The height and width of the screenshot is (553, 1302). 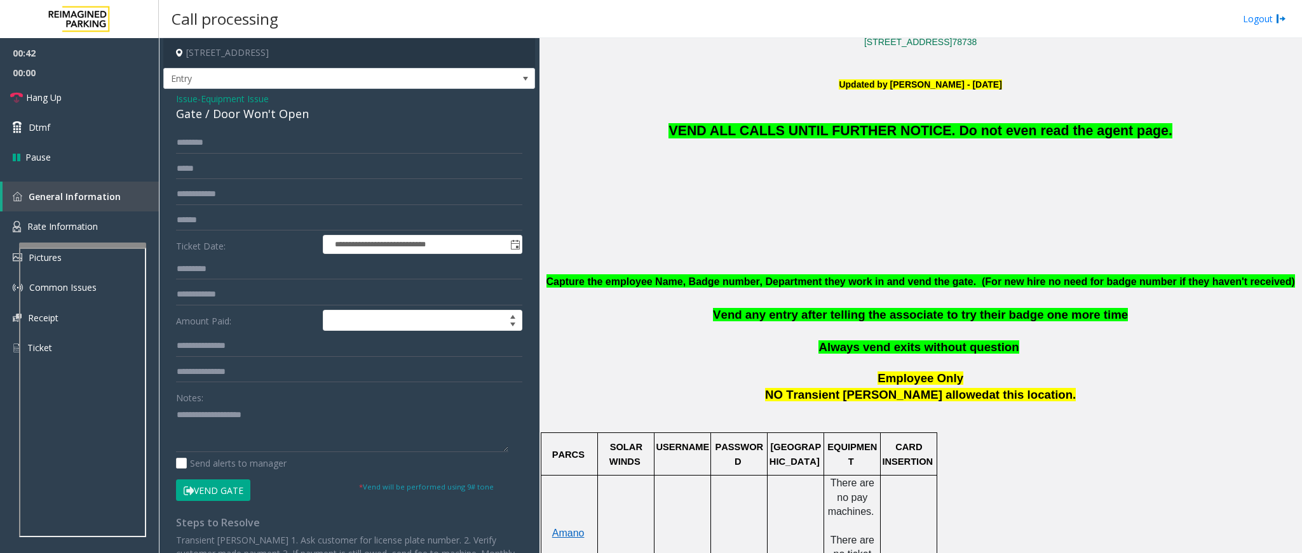 What do you see at coordinates (852, 454) in the screenshot?
I see `span: EQUIPMENT` at bounding box center [852, 454].